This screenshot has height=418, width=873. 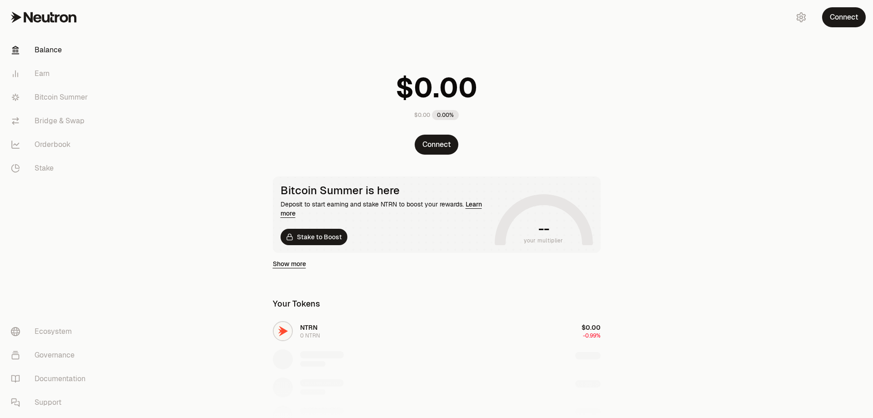 I want to click on div: Your Tokens, so click(x=297, y=304).